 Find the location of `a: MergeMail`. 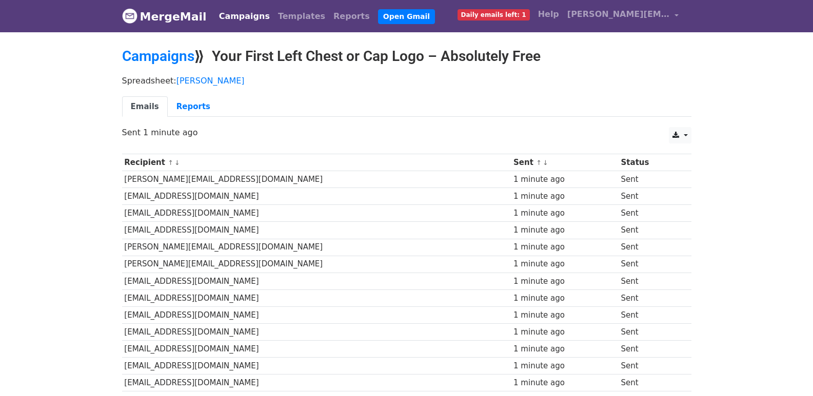

a: MergeMail is located at coordinates (164, 16).